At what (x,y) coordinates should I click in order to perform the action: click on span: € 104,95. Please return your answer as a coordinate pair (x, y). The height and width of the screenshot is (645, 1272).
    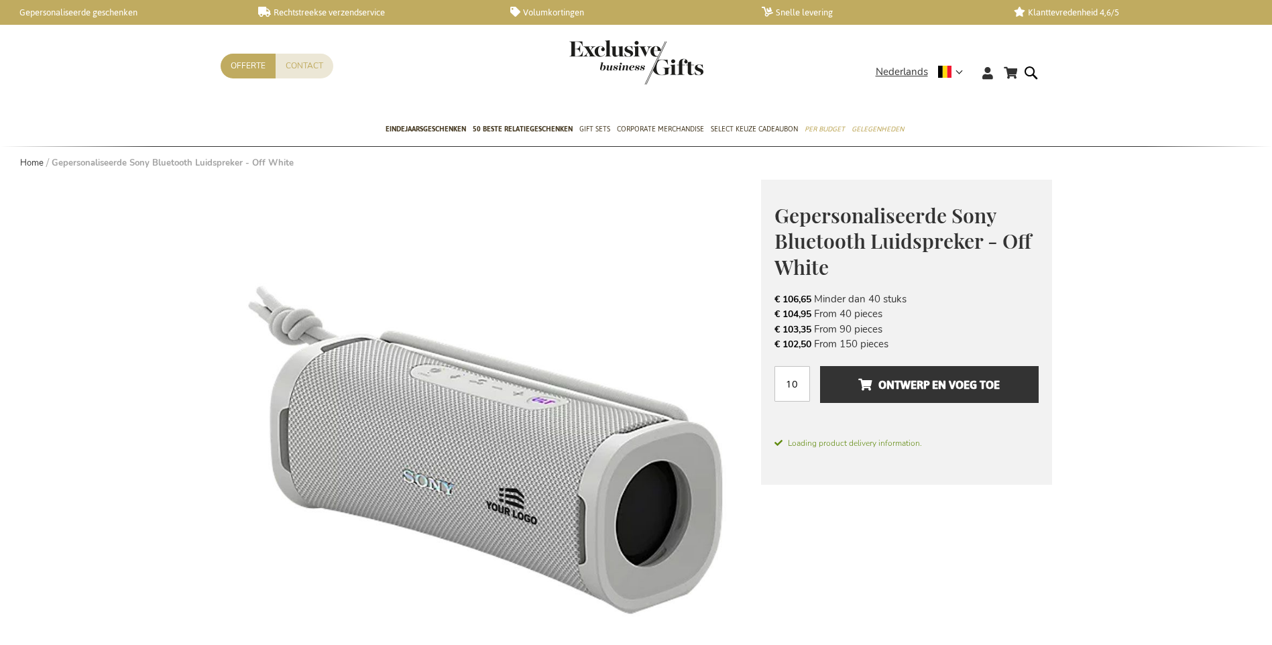
    Looking at the image, I should click on (793, 314).